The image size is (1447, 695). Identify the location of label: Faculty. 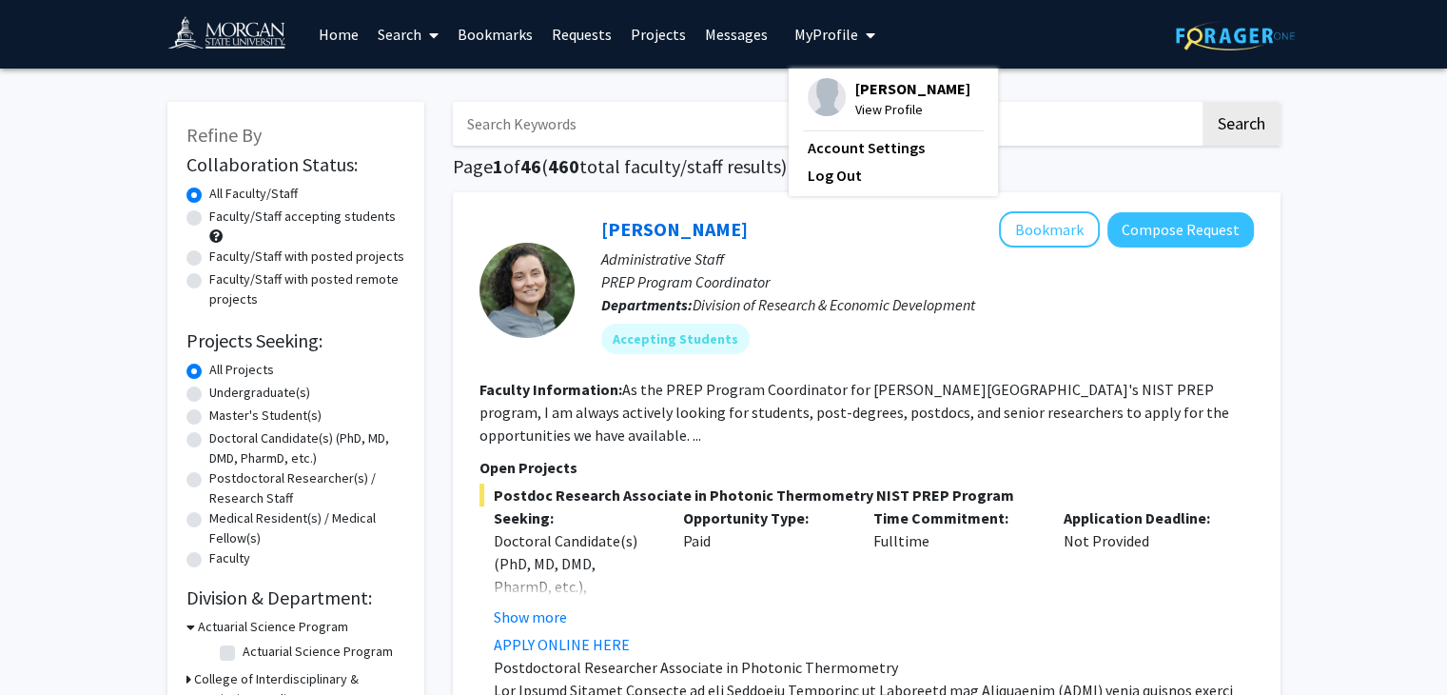
(229, 558).